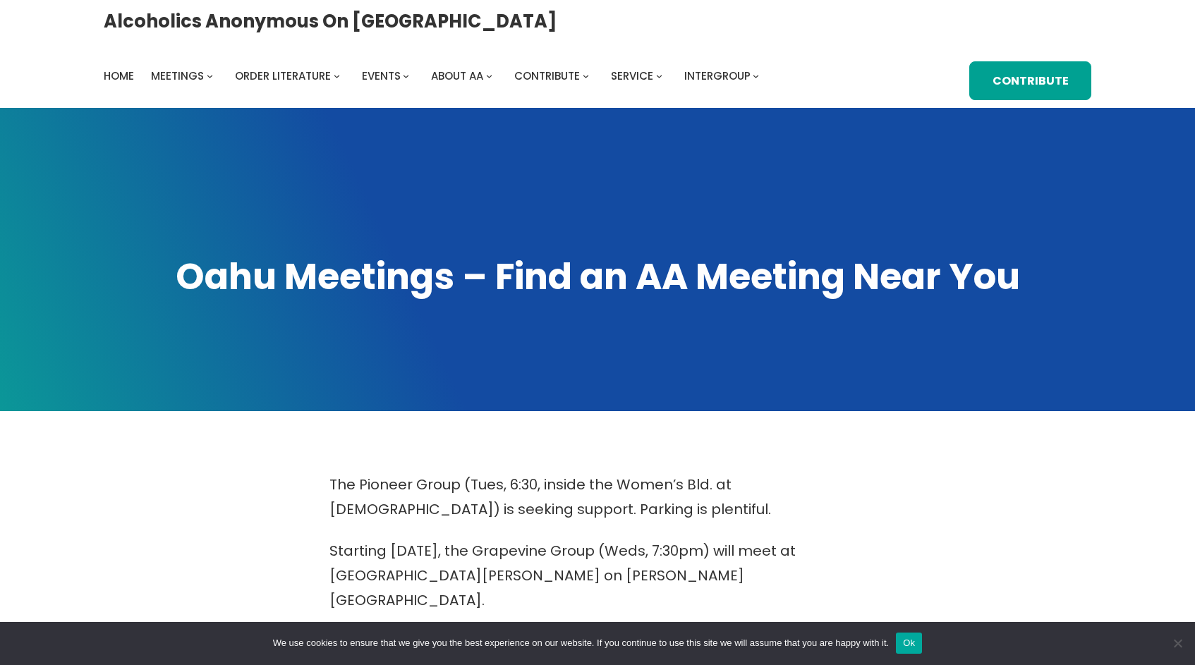  Describe the element at coordinates (119, 75) in the screenshot. I see `span: Home` at that location.